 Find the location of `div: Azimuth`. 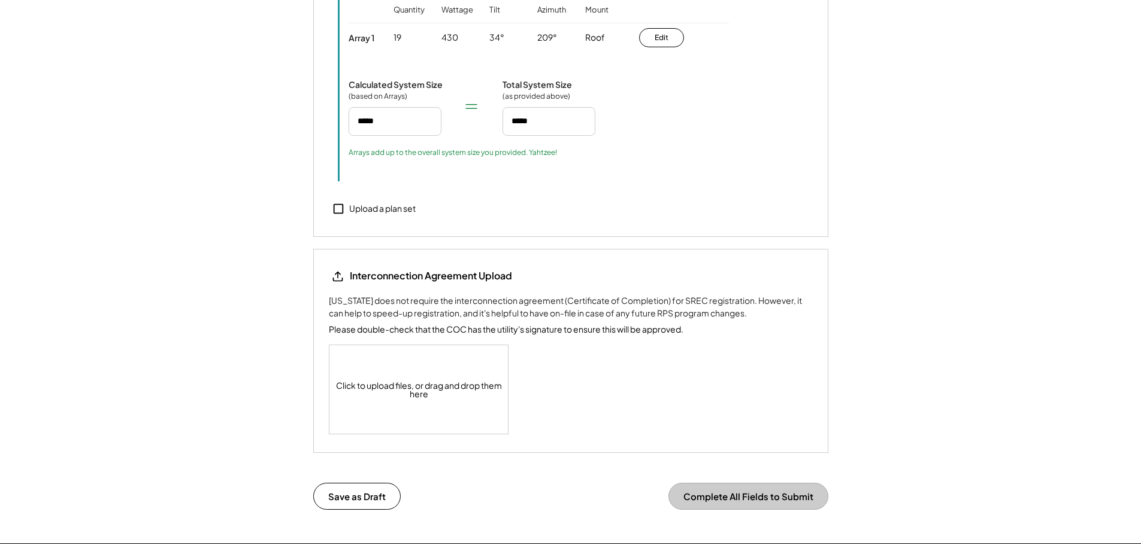

div: Azimuth is located at coordinates (551, 18).